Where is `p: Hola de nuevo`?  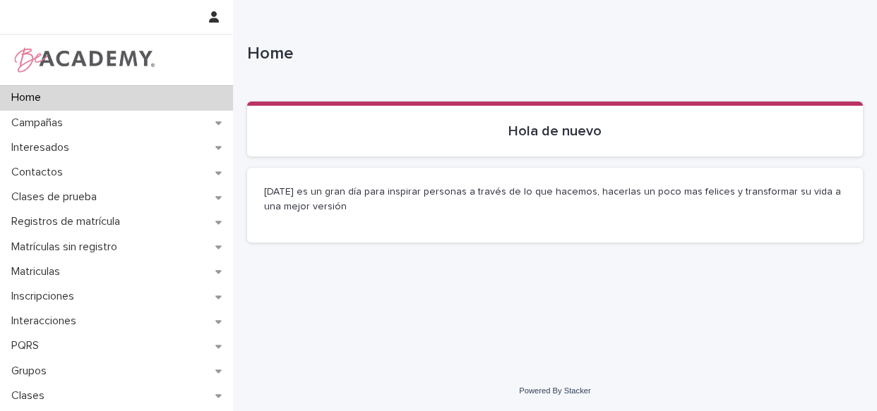 p: Hola de nuevo is located at coordinates (555, 131).